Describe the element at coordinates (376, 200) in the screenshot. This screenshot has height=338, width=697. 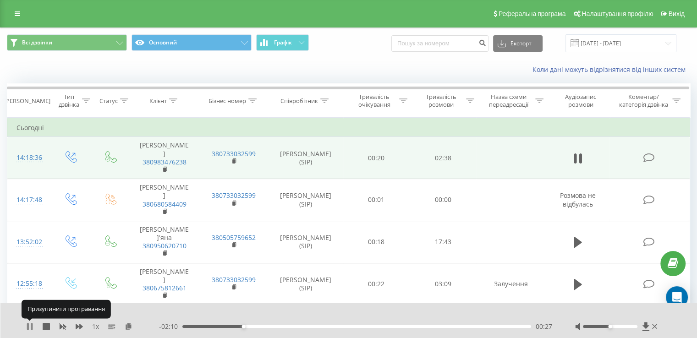
I see `td: 00:01` at that location.